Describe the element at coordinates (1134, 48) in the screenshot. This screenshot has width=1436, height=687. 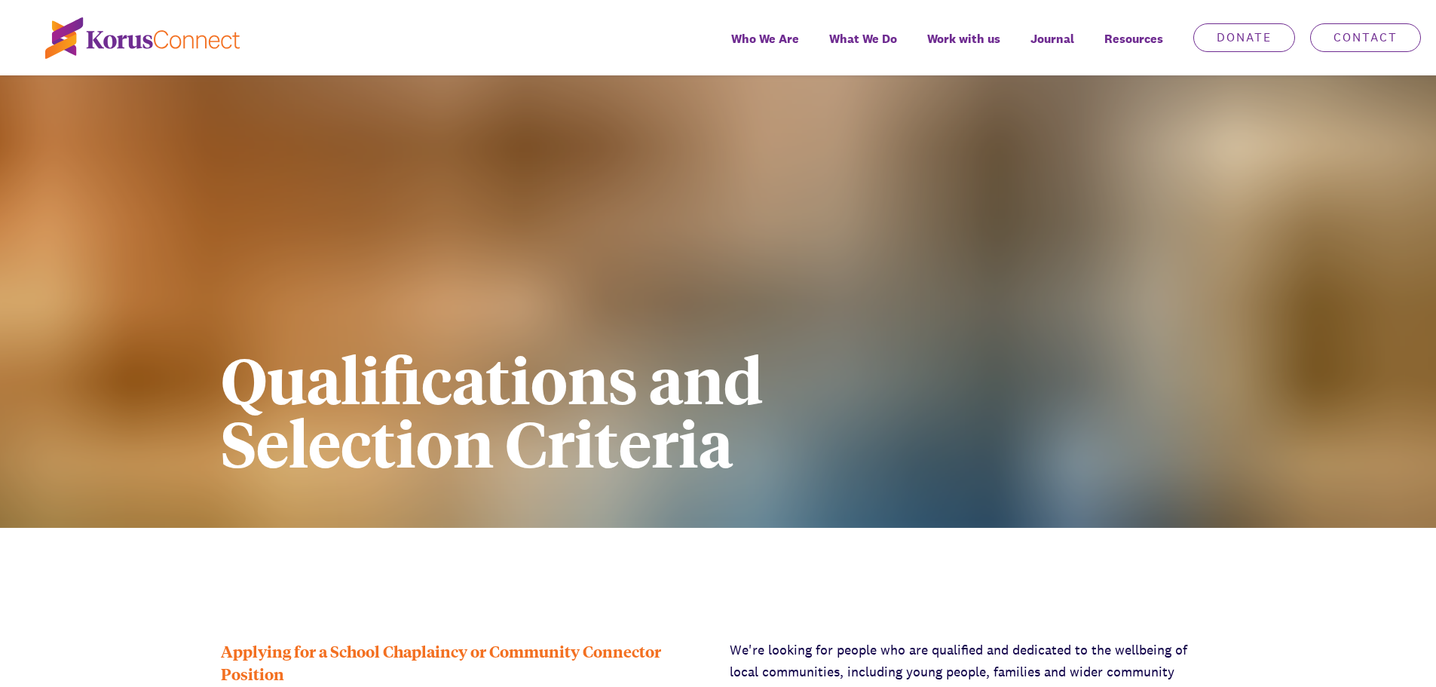
I see `div: Resources` at that location.